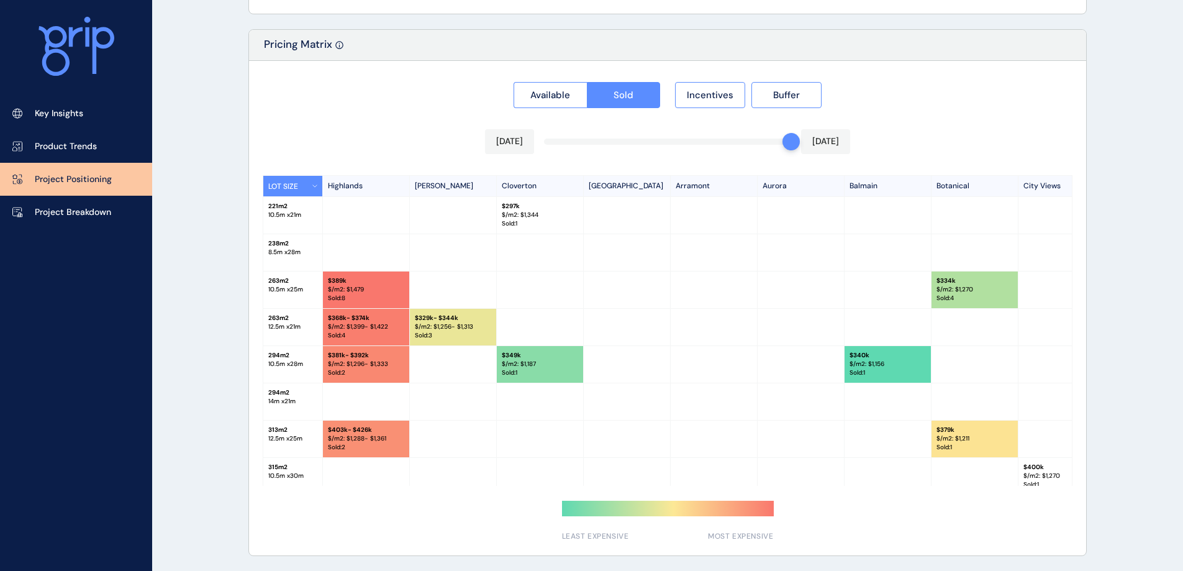  Describe the element at coordinates (539, 364) in the screenshot. I see `p: $/m2: $ 1,187` at that location.